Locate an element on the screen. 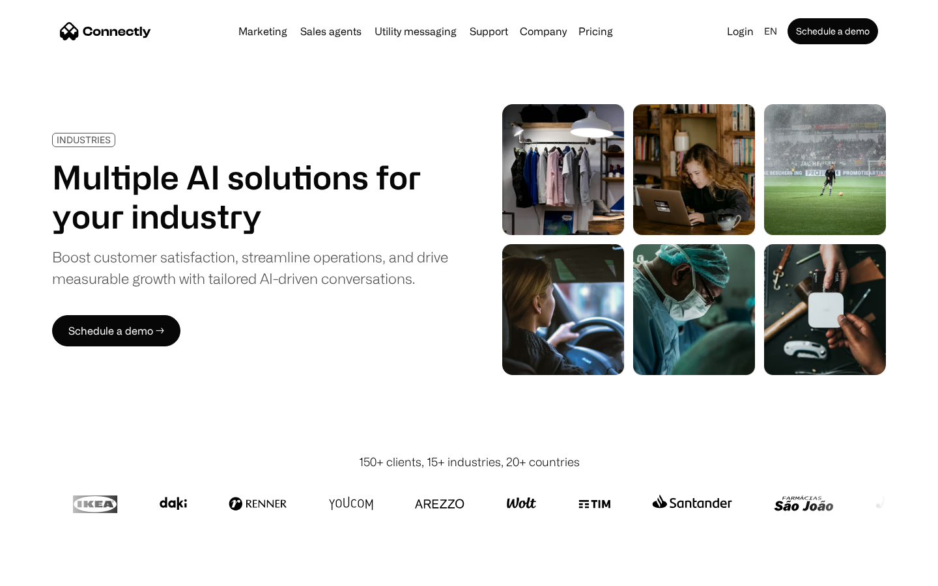  a: Support is located at coordinates (489, 31).